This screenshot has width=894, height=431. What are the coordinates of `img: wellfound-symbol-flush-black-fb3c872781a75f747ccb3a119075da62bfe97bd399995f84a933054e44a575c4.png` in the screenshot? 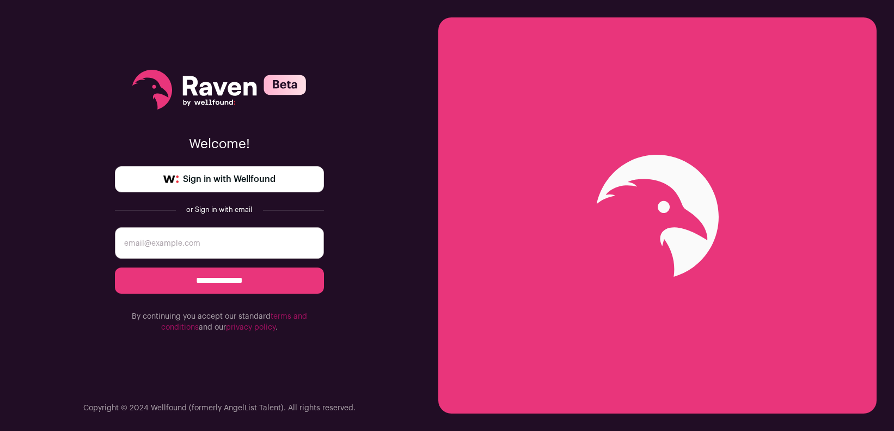 It's located at (171, 179).